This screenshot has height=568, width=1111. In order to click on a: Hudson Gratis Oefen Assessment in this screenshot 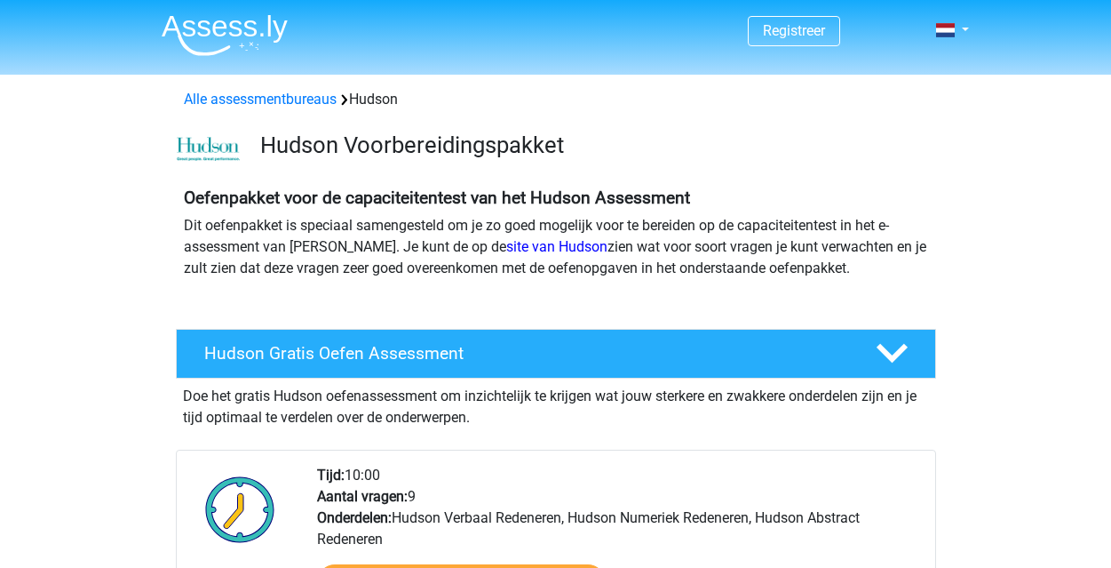, I will do `click(556, 354)`.